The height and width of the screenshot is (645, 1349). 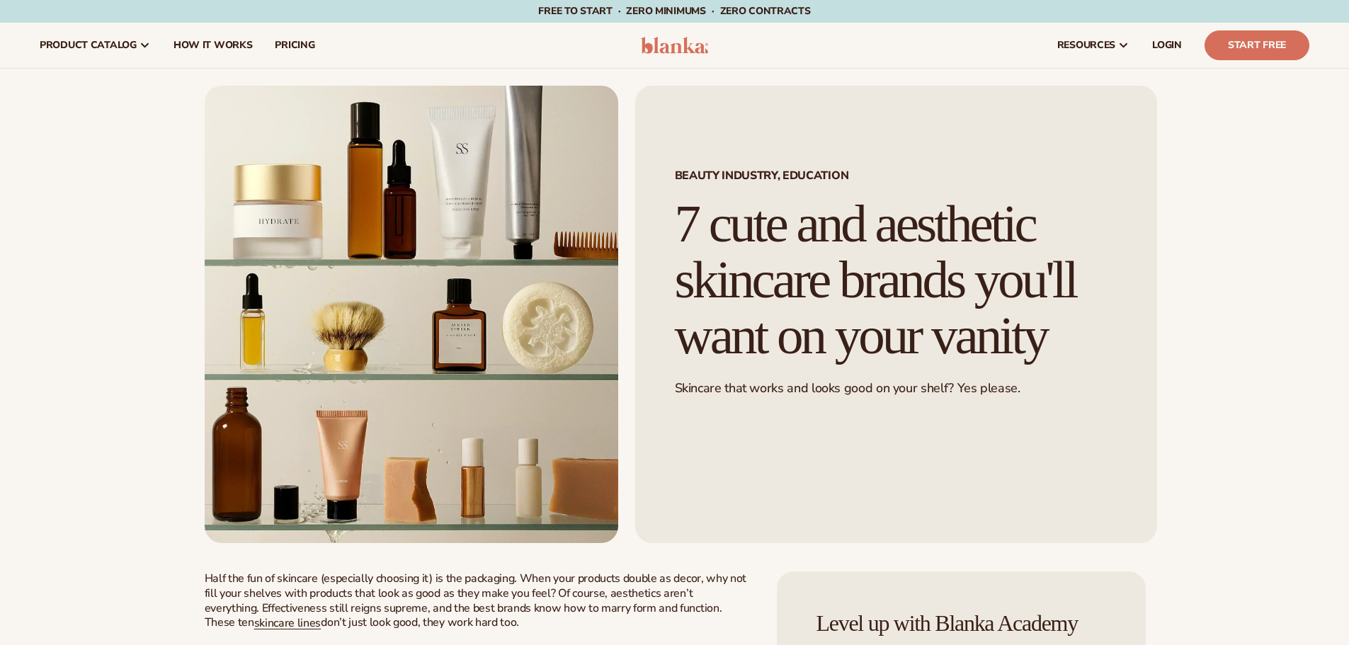 What do you see at coordinates (95, 45) in the screenshot?
I see `a: product catalog` at bounding box center [95, 45].